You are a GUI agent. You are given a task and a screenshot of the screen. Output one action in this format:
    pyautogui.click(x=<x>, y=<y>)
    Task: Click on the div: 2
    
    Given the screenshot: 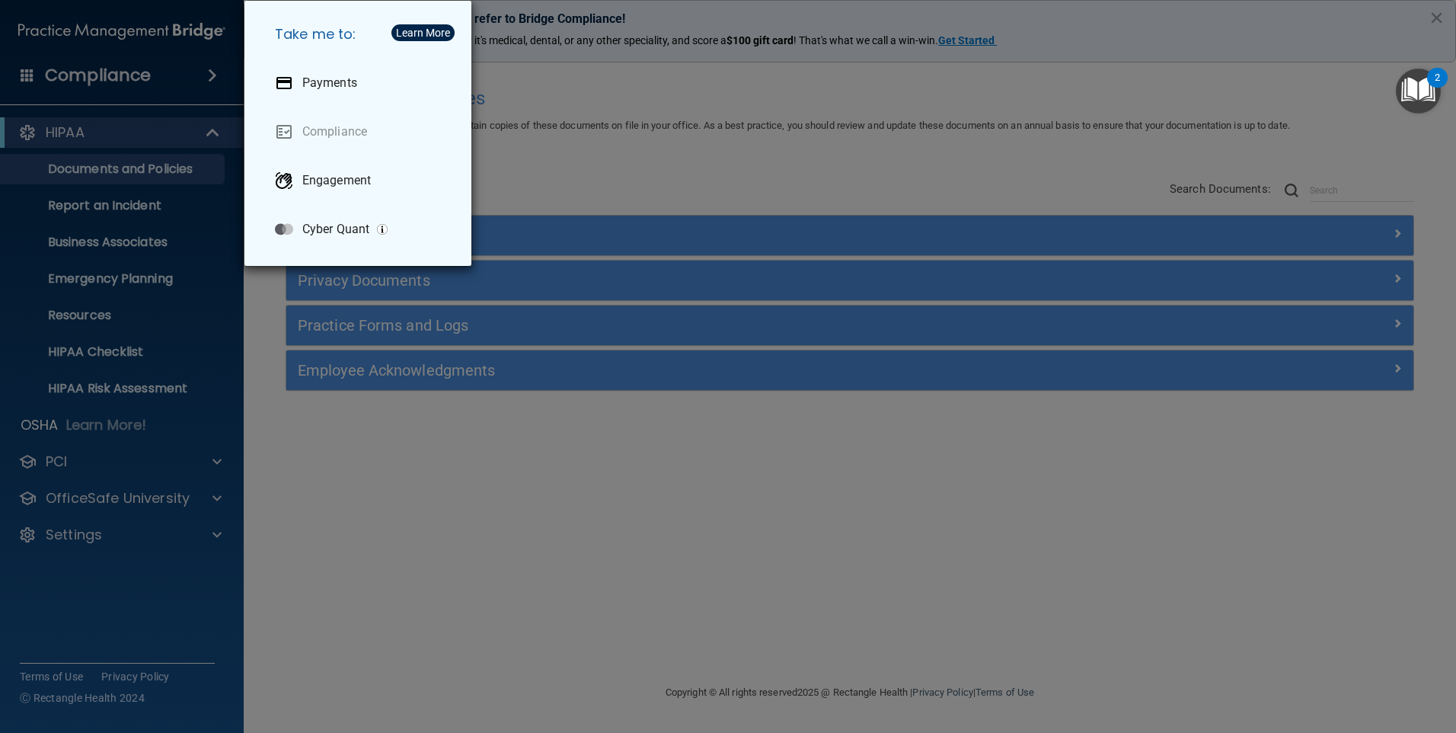 What is the action you would take?
    pyautogui.click(x=1437, y=88)
    